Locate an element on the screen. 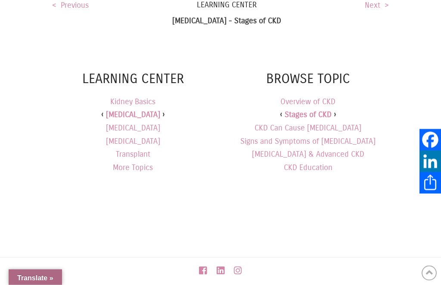 This screenshot has width=441, height=285. h4: Browse Topic is located at coordinates (308, 79).